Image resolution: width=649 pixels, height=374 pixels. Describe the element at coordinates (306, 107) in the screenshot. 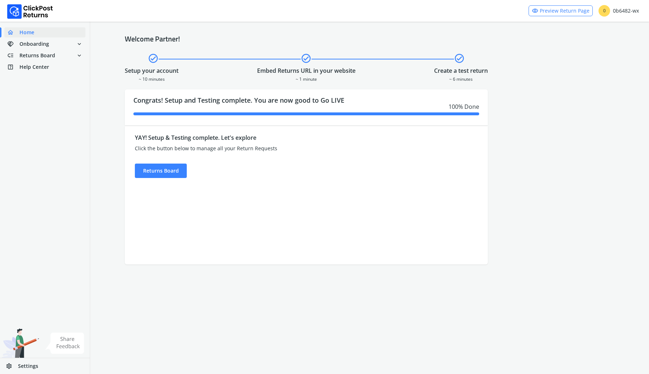

I see `div: Congrats! Setup and Testing complete. You are now good to Go LIVE` at that location.